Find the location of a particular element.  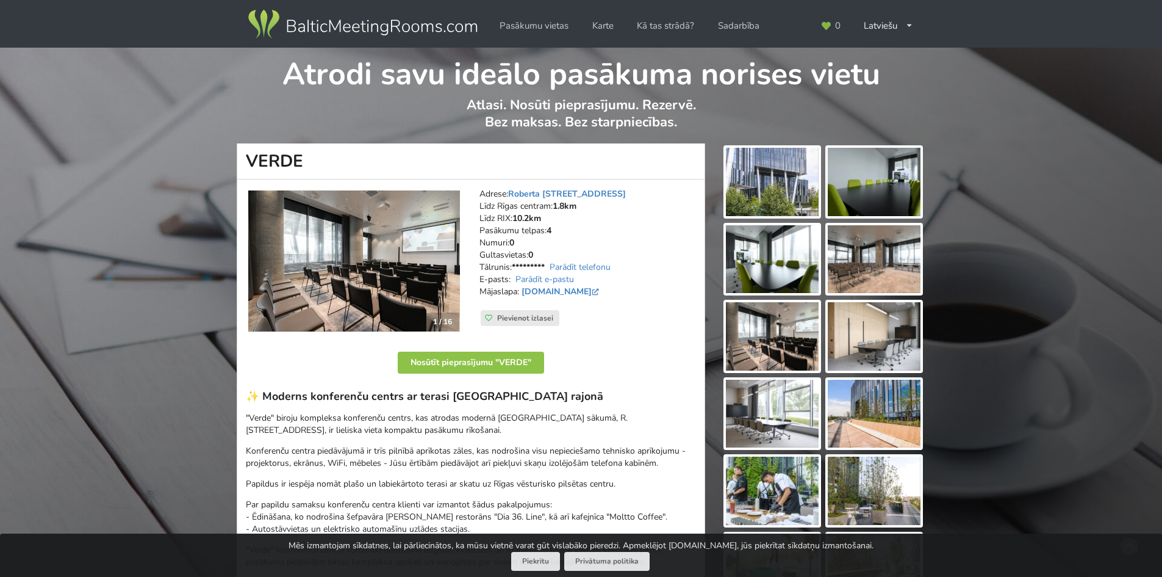

div: 1 / 16 is located at coordinates (442, 322).